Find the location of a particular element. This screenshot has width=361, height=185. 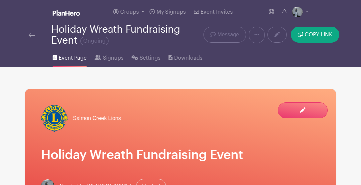

span: Settings is located at coordinates (150, 58).